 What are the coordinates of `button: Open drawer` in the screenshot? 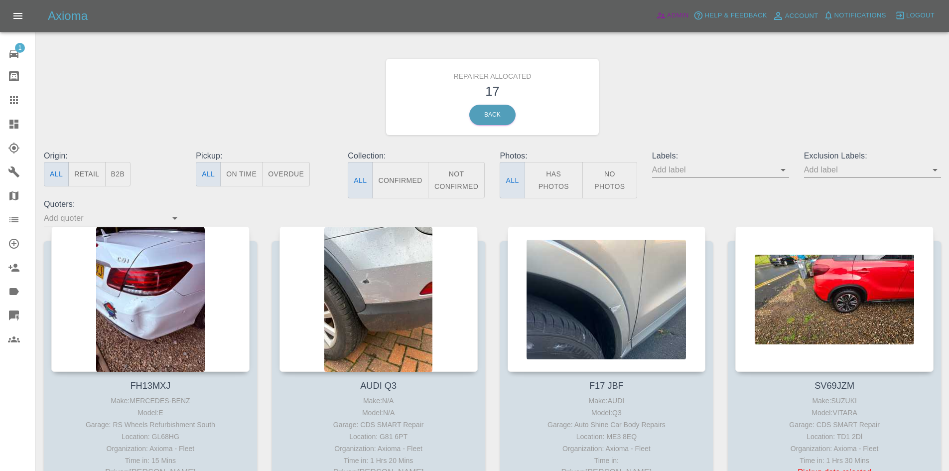 It's located at (18, 16).